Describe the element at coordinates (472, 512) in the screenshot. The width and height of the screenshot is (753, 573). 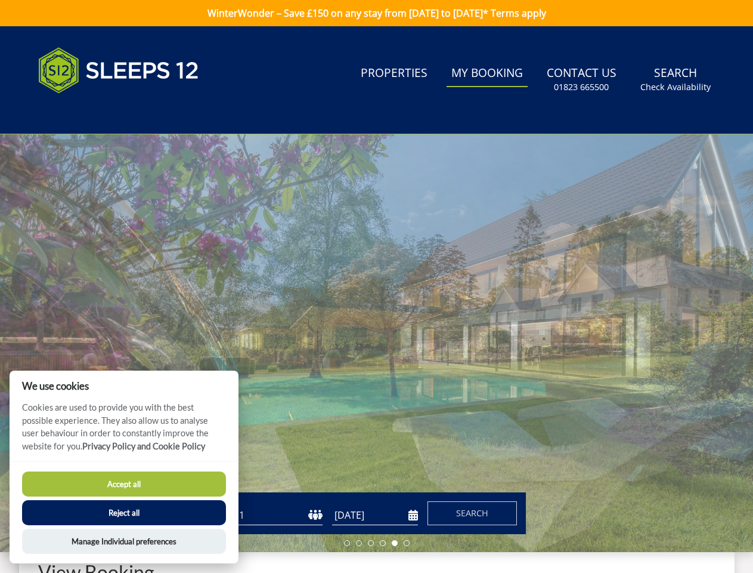
I see `span: Search` at that location.